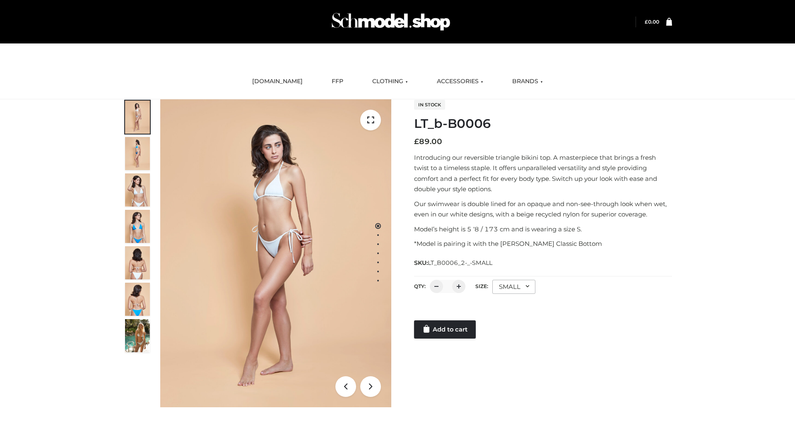 The width and height of the screenshot is (795, 447). Describe the element at coordinates (460, 263) in the screenshot. I see `span: LT_B0006_2-_-SMALL` at that location.